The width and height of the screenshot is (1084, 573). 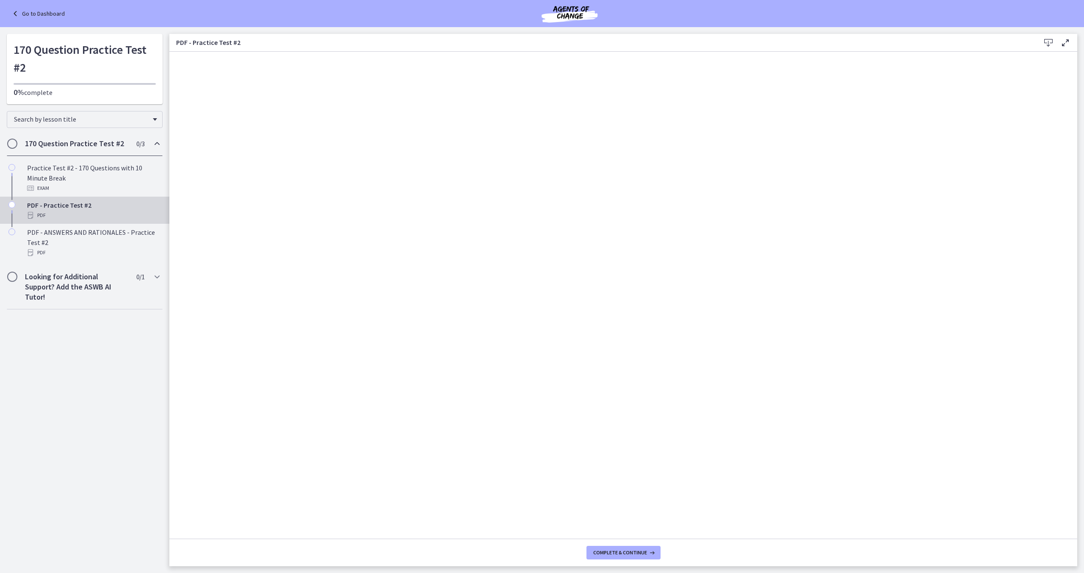 I want to click on div: Search by lesson title, so click(x=85, y=119).